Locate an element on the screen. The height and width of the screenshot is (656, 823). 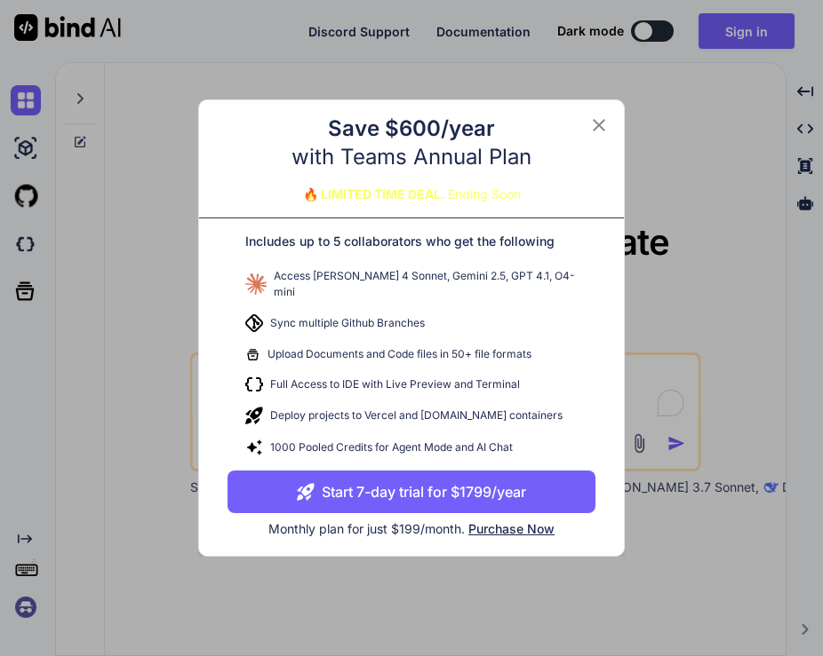
span: Ending Soon is located at coordinates (484, 194).